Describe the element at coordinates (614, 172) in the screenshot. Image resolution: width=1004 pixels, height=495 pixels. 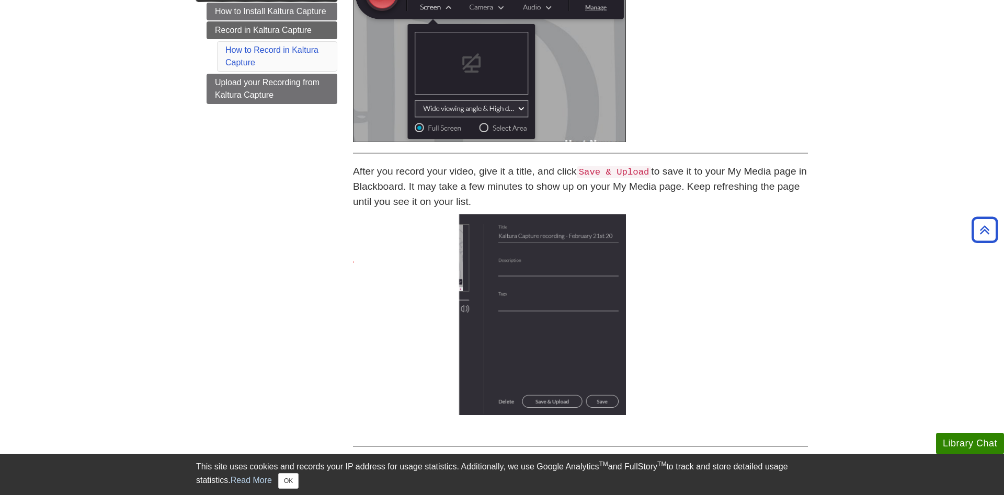
I see `code: Save & Upload` at that location.